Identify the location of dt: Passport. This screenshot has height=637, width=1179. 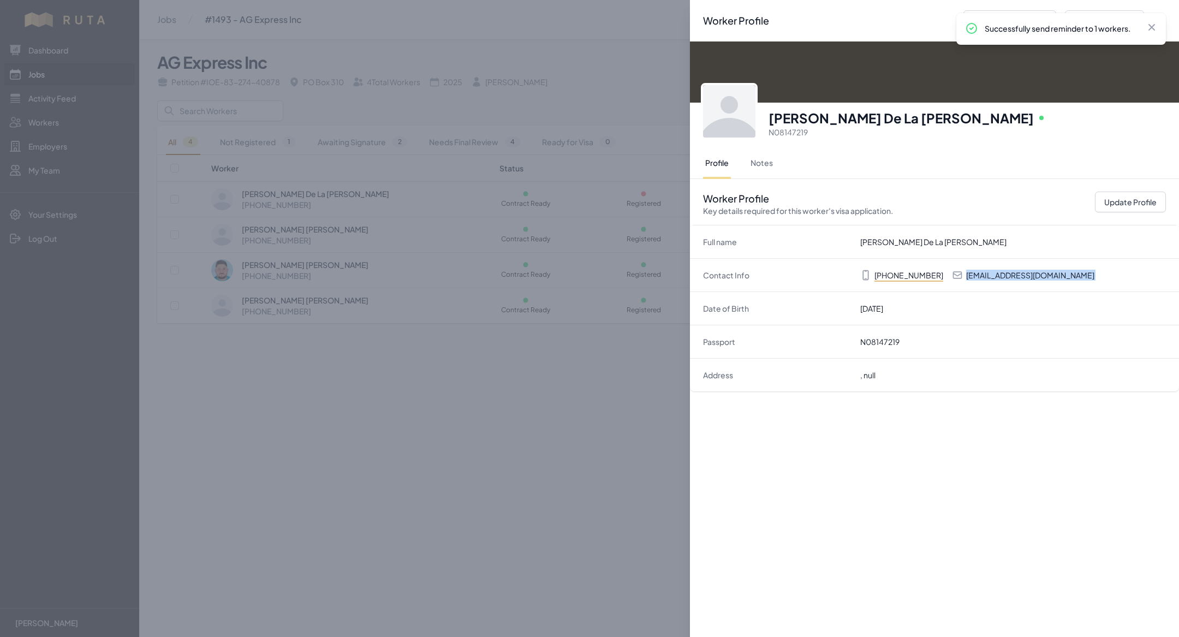
(778, 342).